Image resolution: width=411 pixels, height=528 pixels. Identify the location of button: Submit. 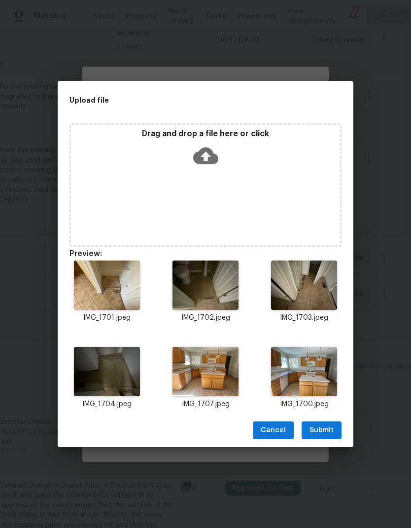
(322, 430).